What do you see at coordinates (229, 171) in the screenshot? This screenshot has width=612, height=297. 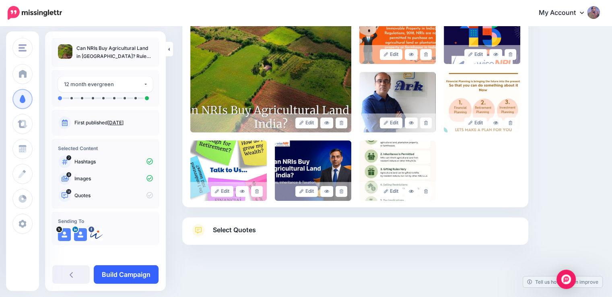 I see `img: f6d4dfacffa9cf062df818356927cf98_large.jpg` at bounding box center [229, 171].